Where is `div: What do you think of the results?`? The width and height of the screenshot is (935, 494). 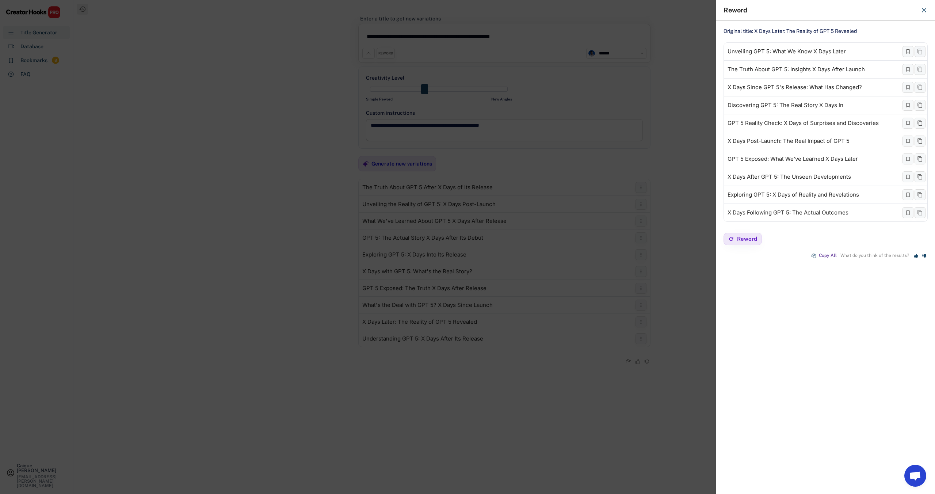 div: What do you think of the results? is located at coordinates (874, 256).